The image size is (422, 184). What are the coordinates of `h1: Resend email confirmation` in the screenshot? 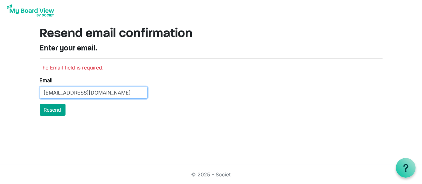 It's located at (211, 34).